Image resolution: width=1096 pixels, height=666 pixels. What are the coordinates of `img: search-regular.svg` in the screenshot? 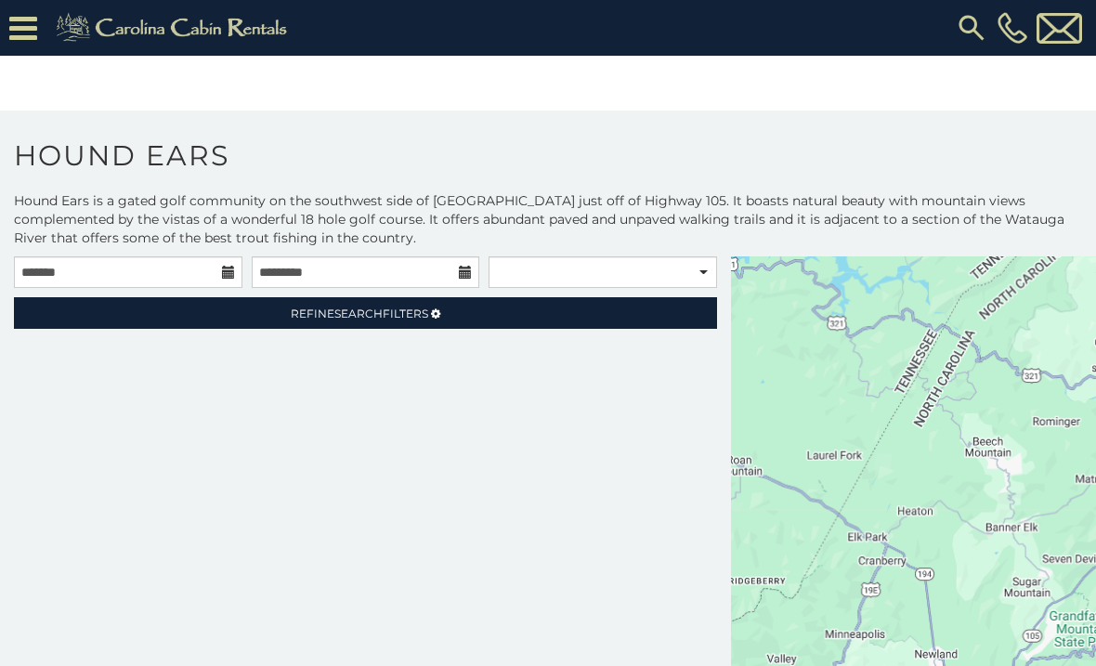 It's located at (971, 28).